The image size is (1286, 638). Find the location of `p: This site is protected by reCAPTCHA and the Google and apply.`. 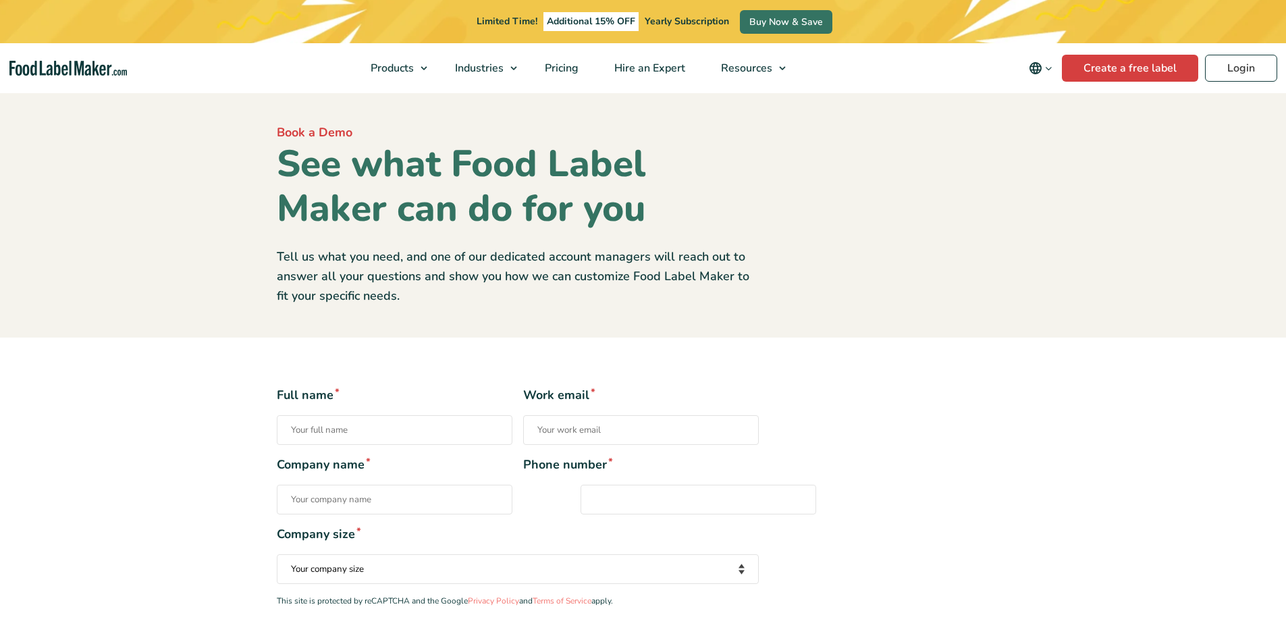

p: This site is protected by reCAPTCHA and the Google and apply. is located at coordinates (518, 601).